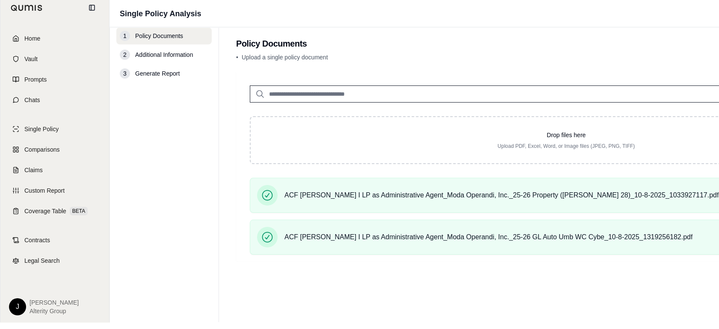 The height and width of the screenshot is (329, 719). Describe the element at coordinates (54, 311) in the screenshot. I see `span: Alterity Group` at that location.